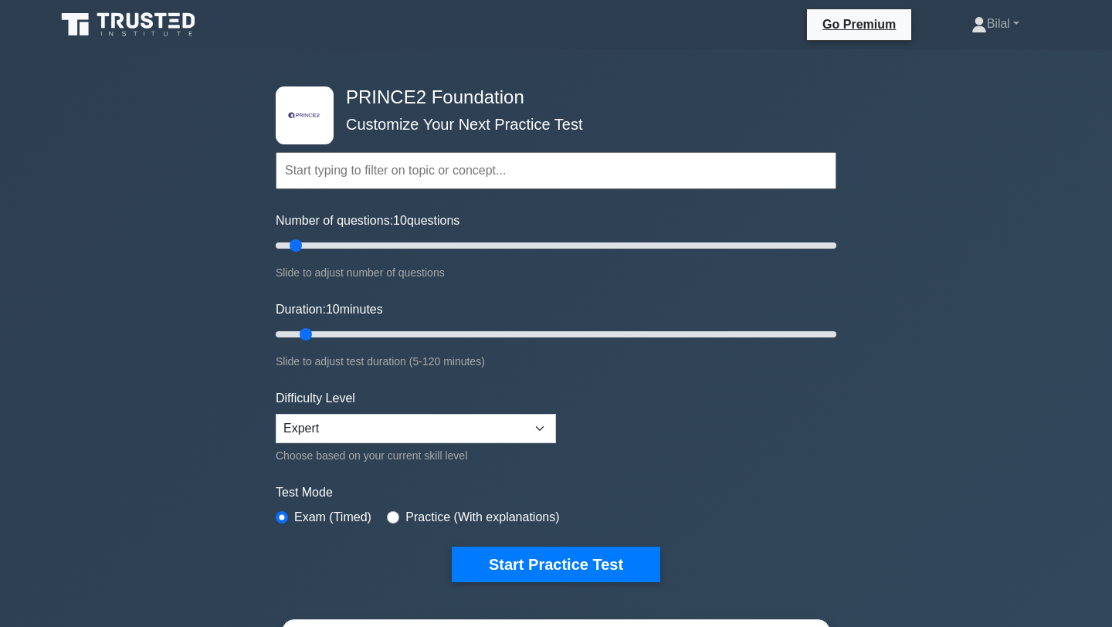  What do you see at coordinates (415, 456) in the screenshot?
I see `div: Choose based on your current skill level` at bounding box center [415, 456].